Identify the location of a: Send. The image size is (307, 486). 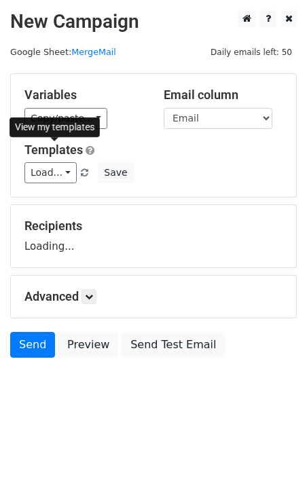
(33, 345).